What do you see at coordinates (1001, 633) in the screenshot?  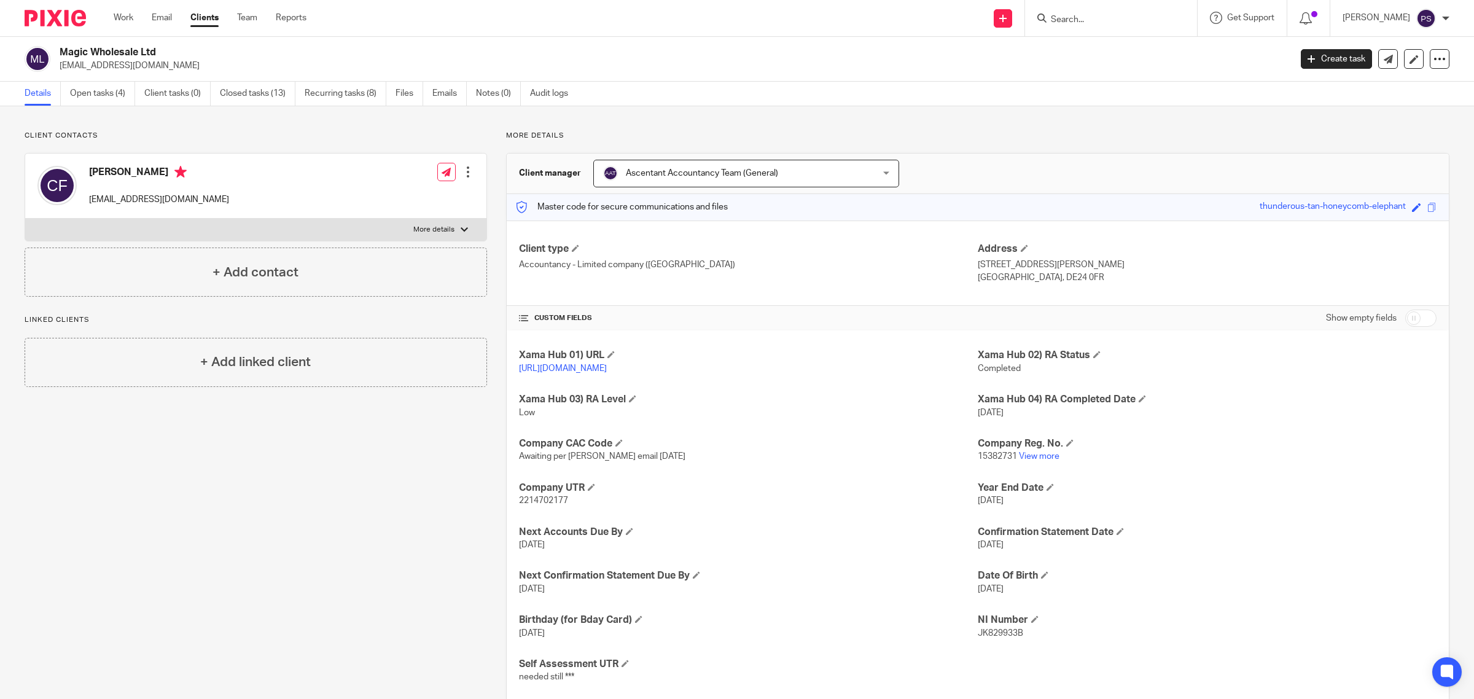 I see `span: JK829933B` at bounding box center [1001, 633].